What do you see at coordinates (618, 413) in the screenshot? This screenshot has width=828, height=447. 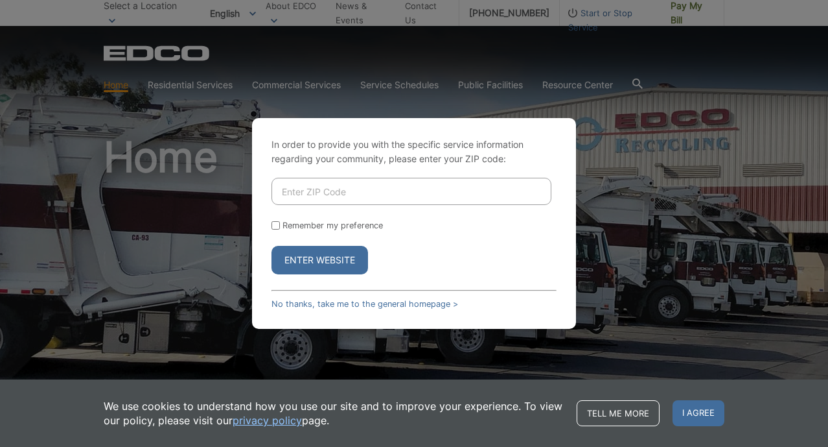 I see `a: Tell me more` at bounding box center [618, 413].